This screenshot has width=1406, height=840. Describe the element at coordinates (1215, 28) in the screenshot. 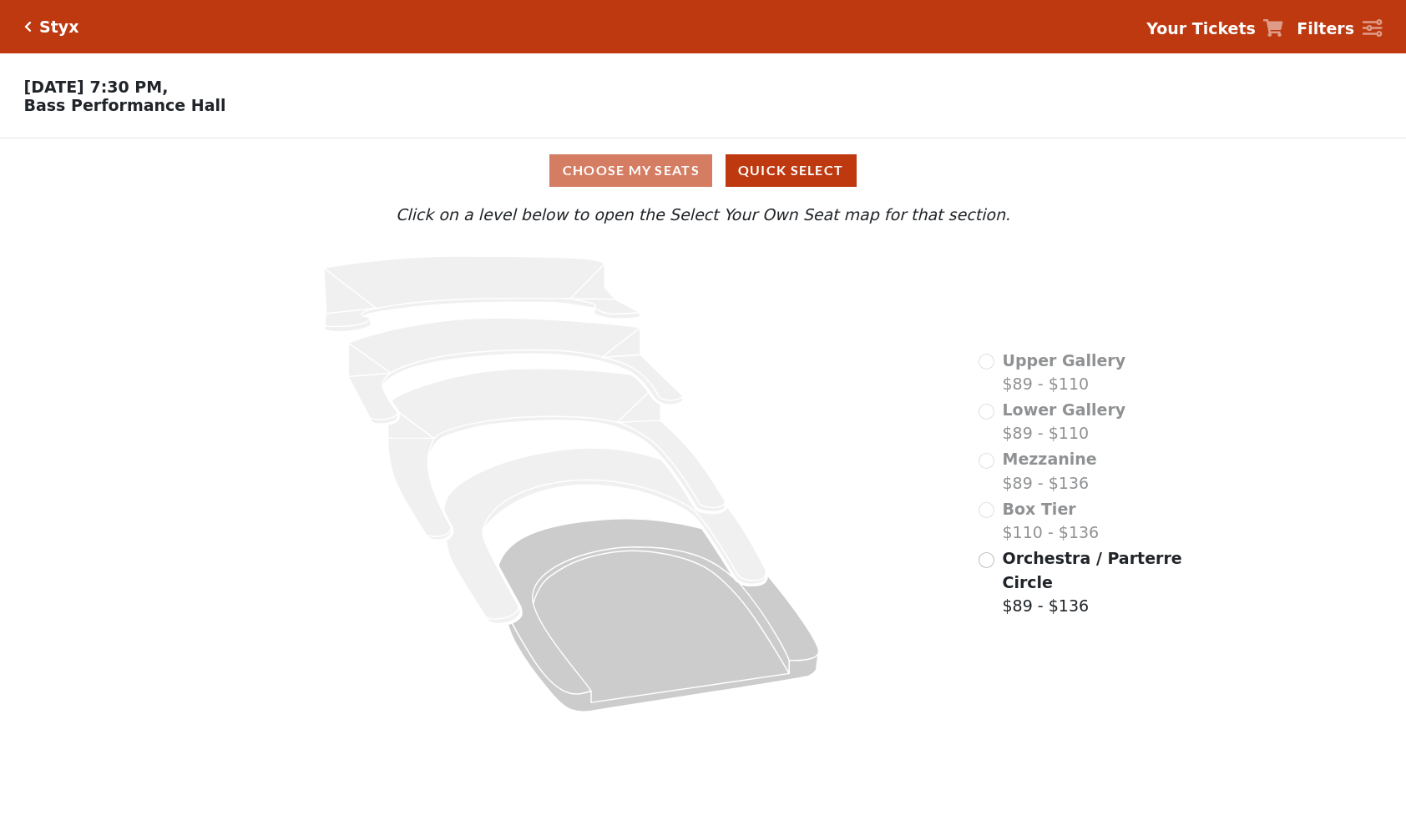

I see `a: Your Tickets` at that location.